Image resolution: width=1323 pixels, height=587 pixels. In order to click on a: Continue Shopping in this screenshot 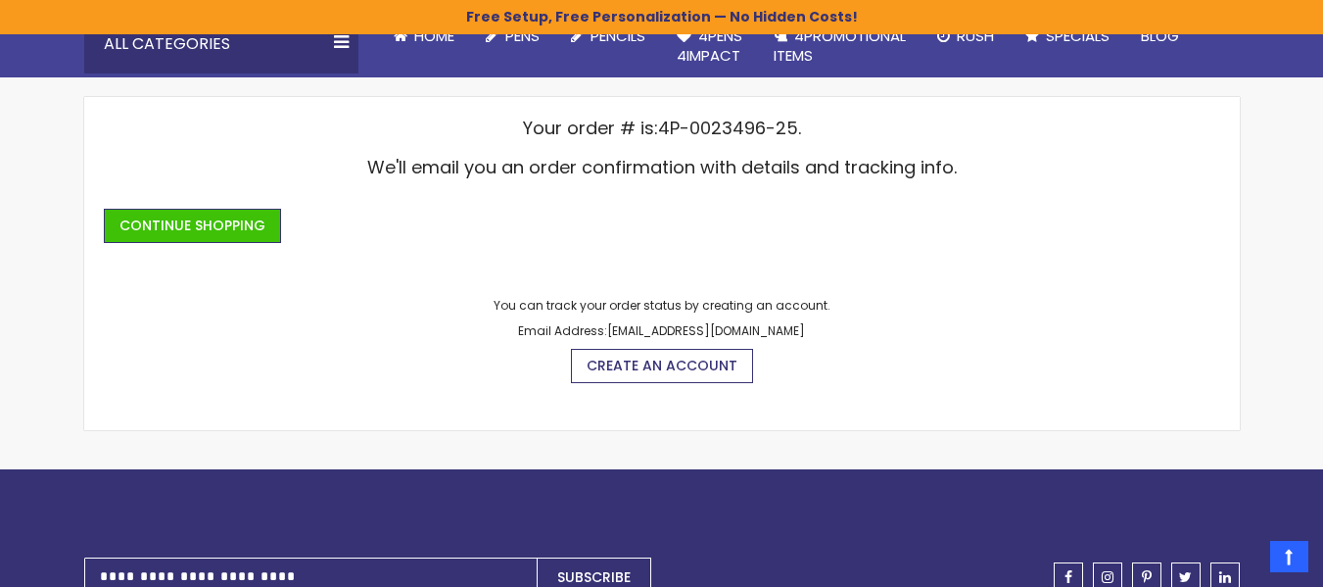, I will do `click(192, 225)`.